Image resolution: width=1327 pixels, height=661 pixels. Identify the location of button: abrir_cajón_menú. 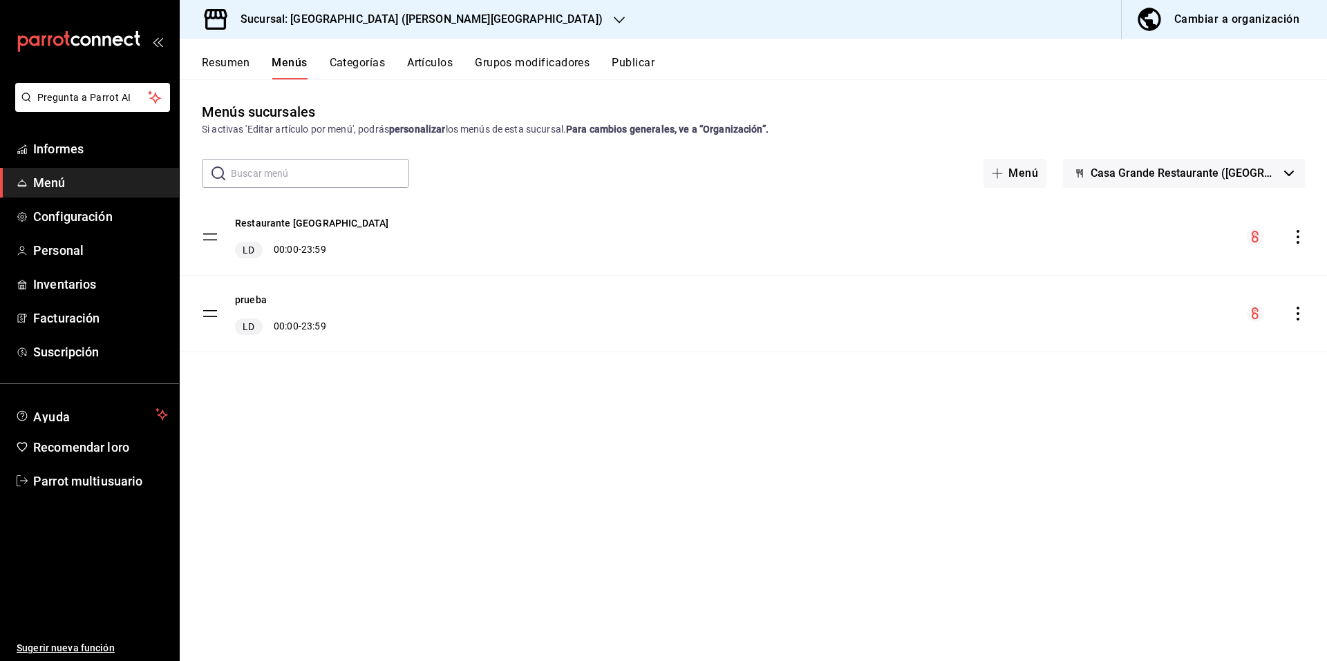
(158, 41).